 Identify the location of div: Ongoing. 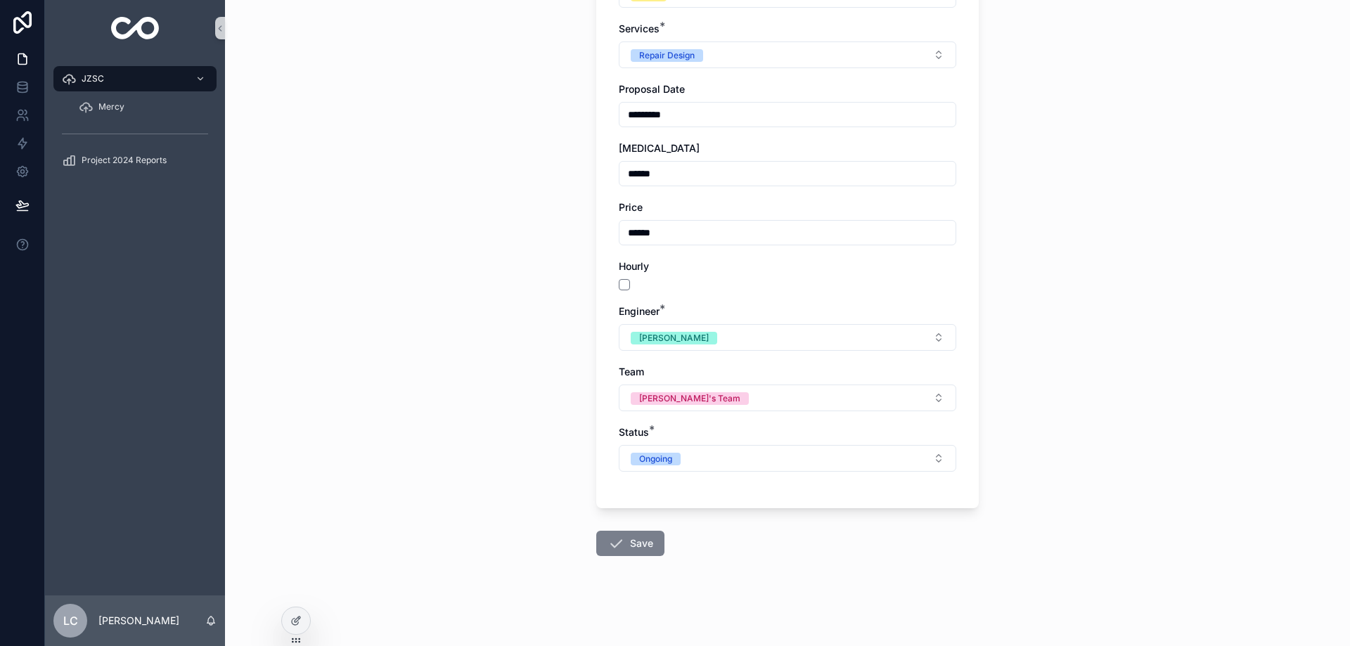
(655, 459).